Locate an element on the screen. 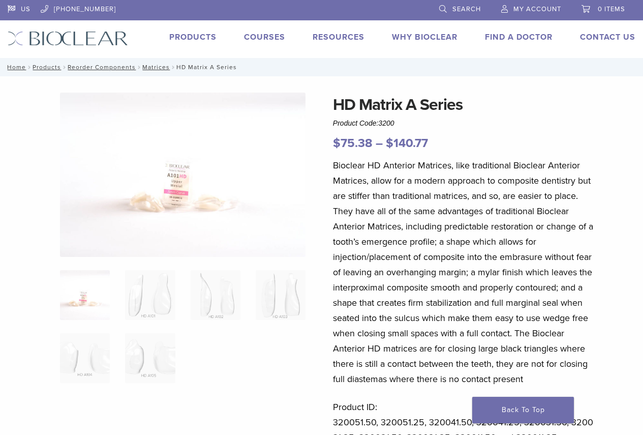 The width and height of the screenshot is (643, 435). a: Find A Doctor is located at coordinates (519, 37).